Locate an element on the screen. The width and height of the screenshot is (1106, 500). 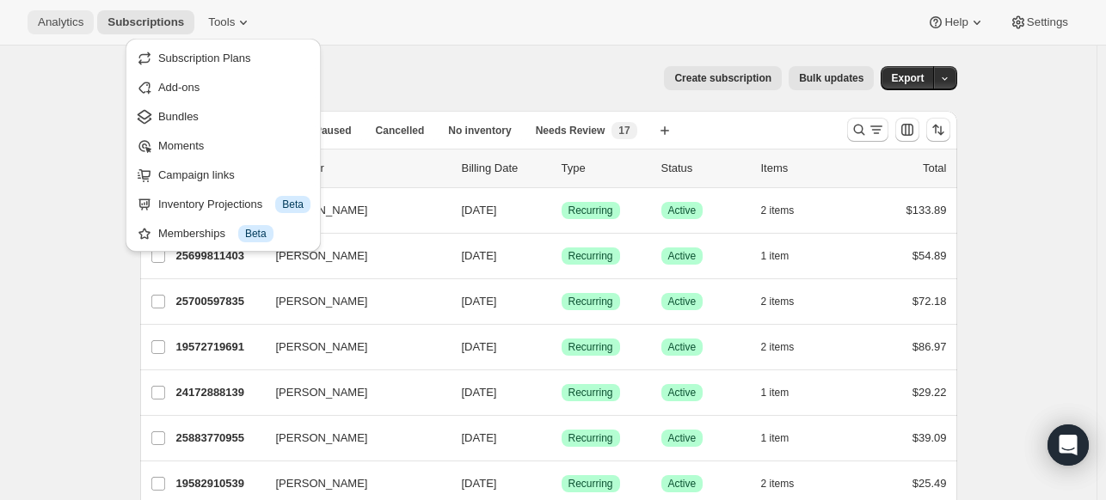
span: Paused is located at coordinates (333, 131).